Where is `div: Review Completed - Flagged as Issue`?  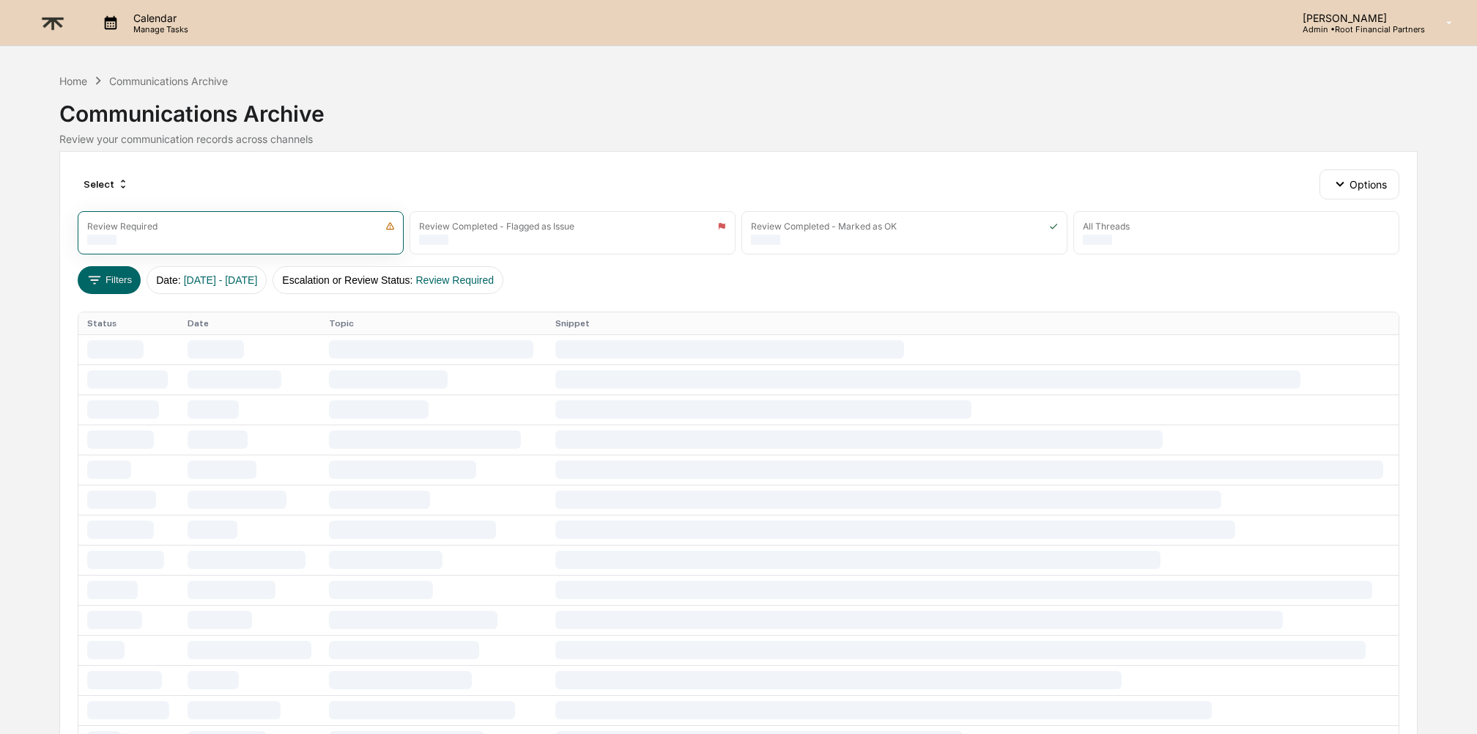
div: Review Completed - Flagged as Issue is located at coordinates (497, 226).